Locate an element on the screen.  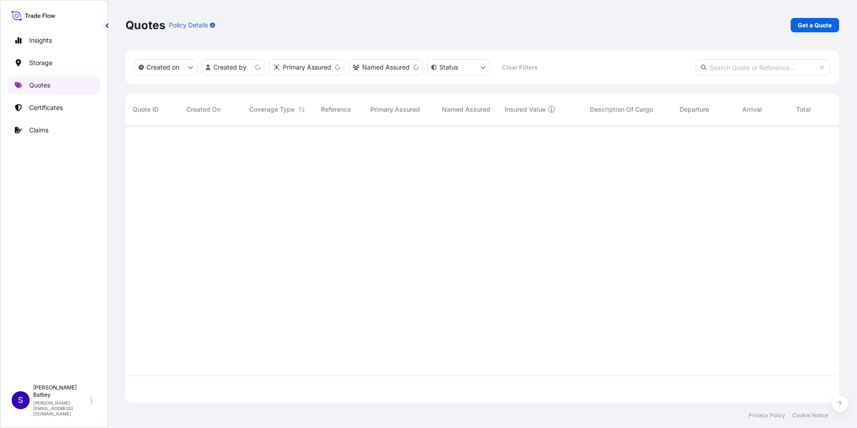
p: Clear Filters is located at coordinates (520, 67).